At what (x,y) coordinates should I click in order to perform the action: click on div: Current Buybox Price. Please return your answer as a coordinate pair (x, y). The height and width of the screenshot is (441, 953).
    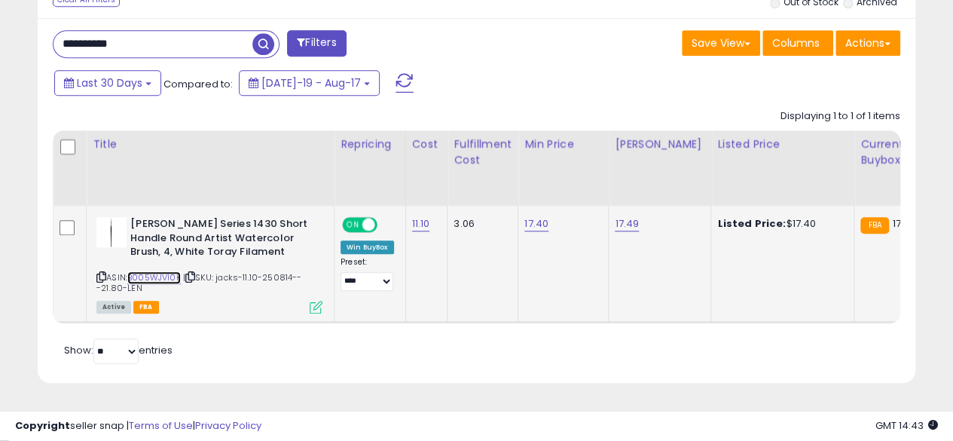
    Looking at the image, I should click on (899, 152).